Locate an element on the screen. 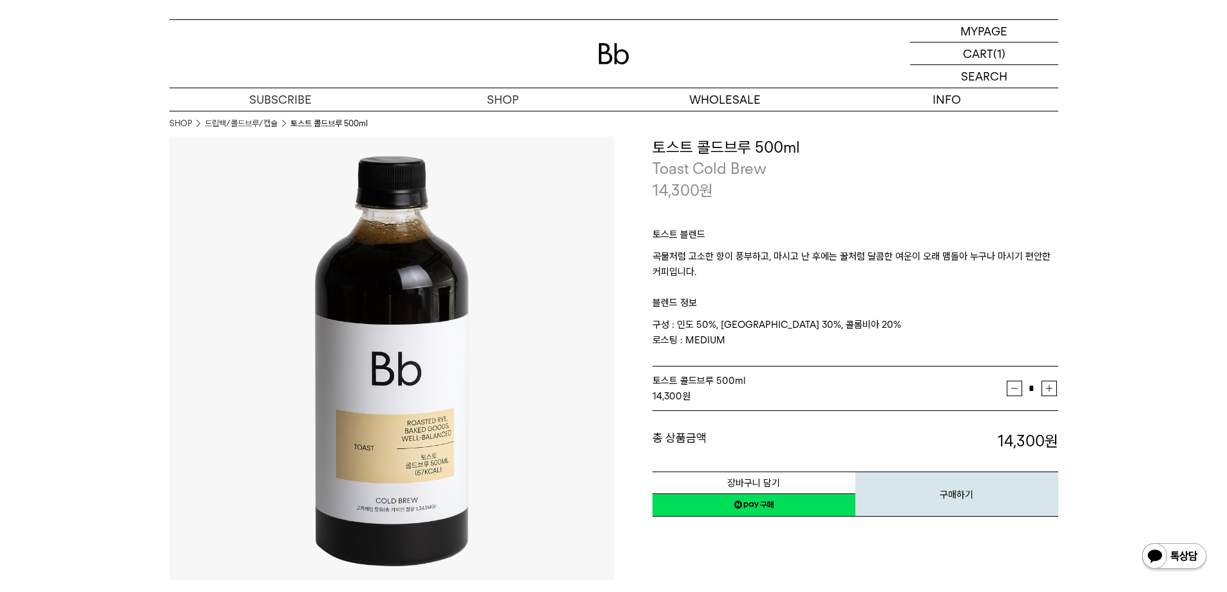 The height and width of the screenshot is (592, 1227). button: 감소 is located at coordinates (1014, 388).